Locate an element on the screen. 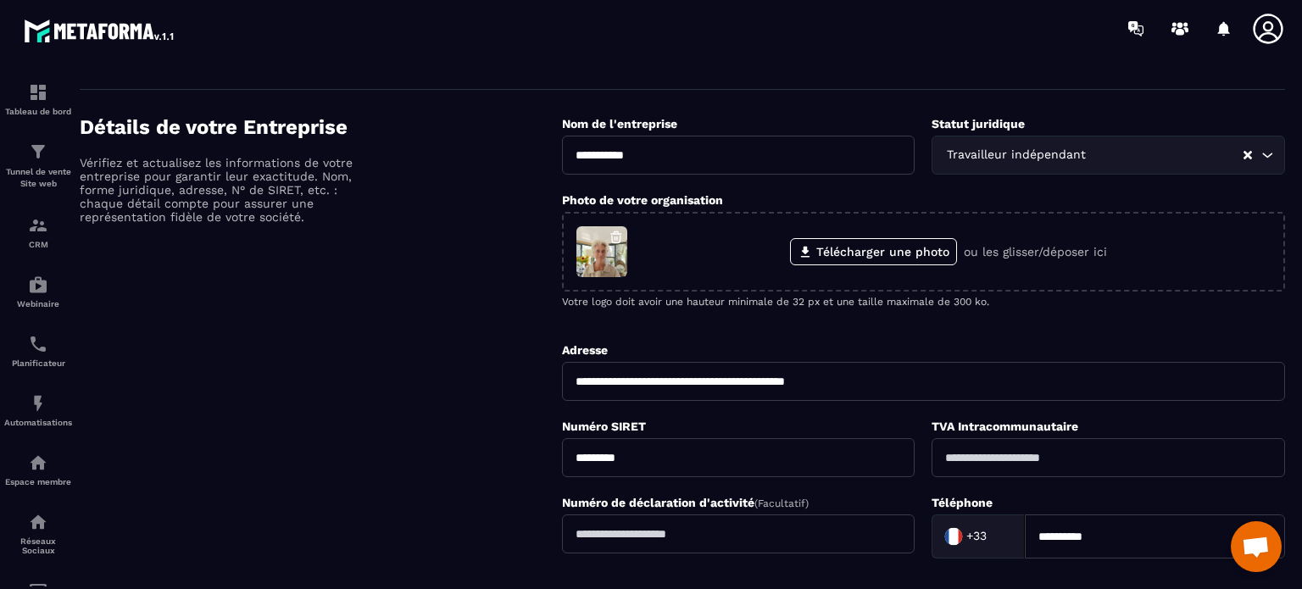 The image size is (1302, 589). label: Téléphone is located at coordinates (962, 503).